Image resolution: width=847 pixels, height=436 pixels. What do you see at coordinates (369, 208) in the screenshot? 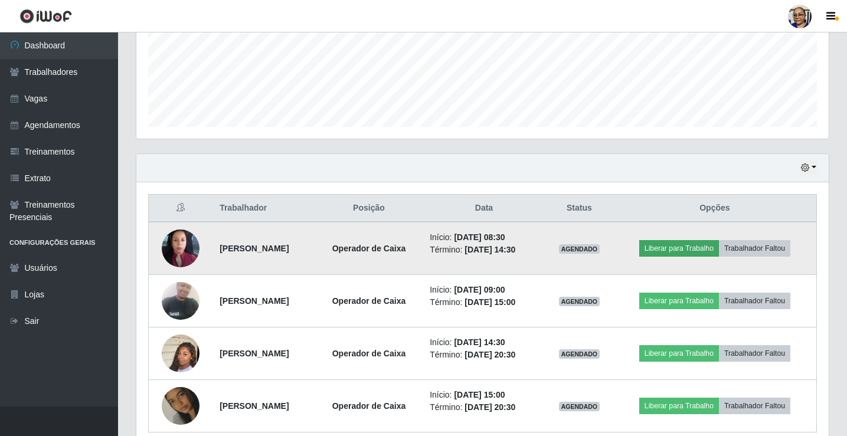
I see `th: Posição` at bounding box center [369, 208].